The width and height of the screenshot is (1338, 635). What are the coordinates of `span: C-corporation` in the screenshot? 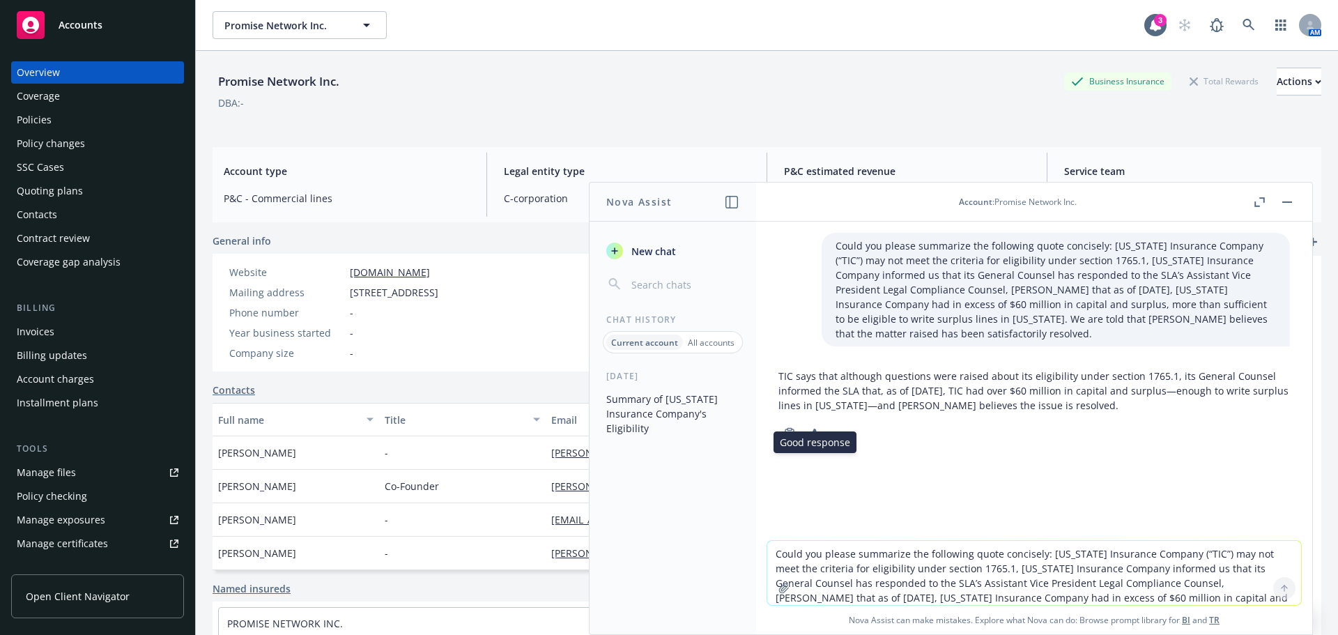 It's located at (626, 198).